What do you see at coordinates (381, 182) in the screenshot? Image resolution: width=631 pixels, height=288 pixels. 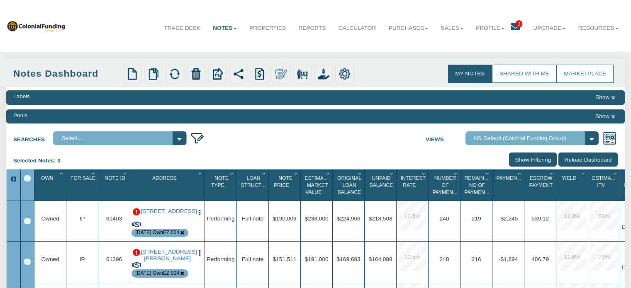 I see `span: Unpaid Balance` at bounding box center [381, 182].